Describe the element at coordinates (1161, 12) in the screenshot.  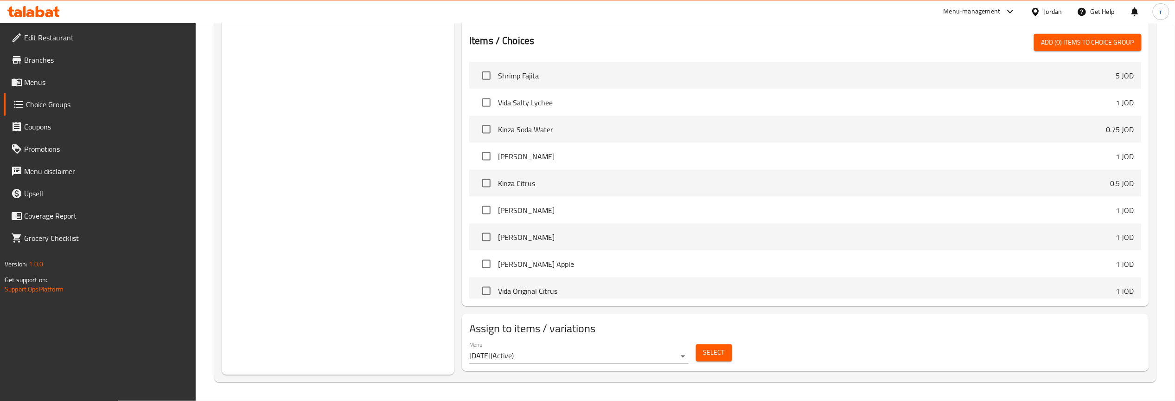
I see `span: r` at that location.